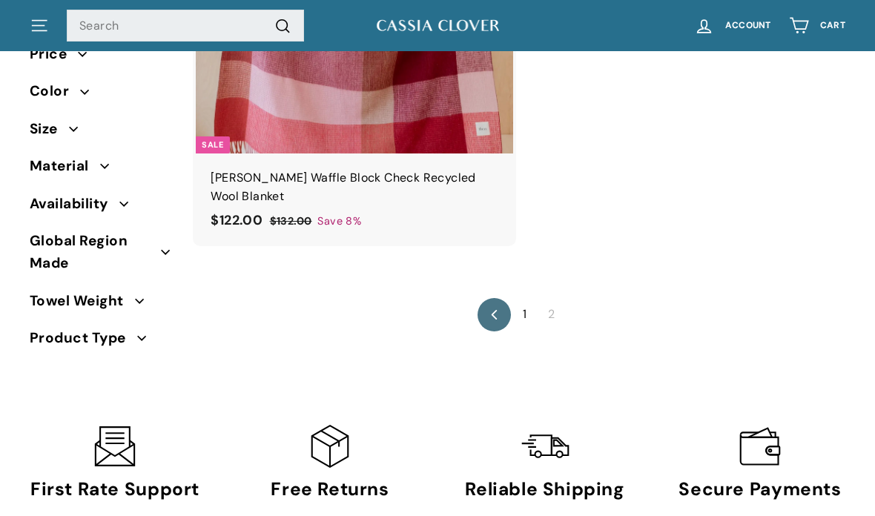 Image resolution: width=875 pixels, height=516 pixels. What do you see at coordinates (545, 489) in the screenshot?
I see `h3: Reliable Shipping` at bounding box center [545, 489].